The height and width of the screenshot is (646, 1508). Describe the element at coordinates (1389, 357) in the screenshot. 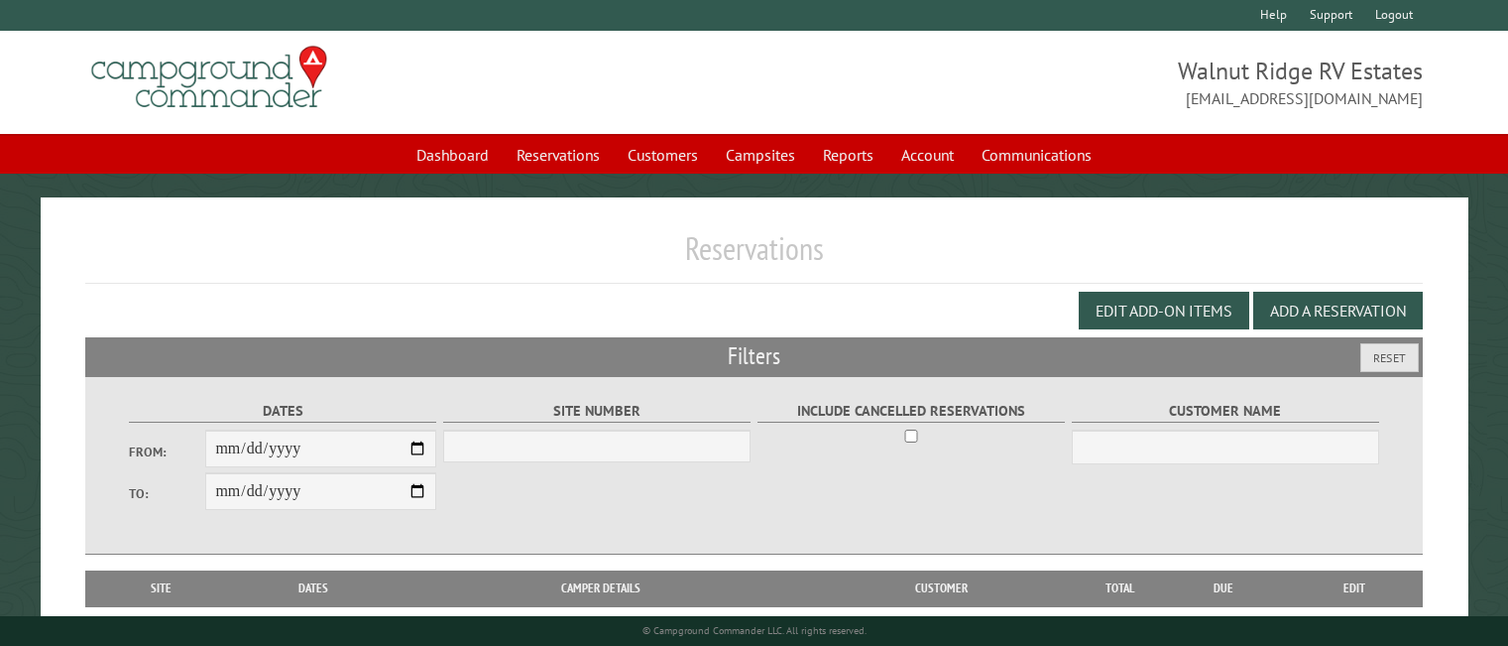

I see `button: Reset` at that location.